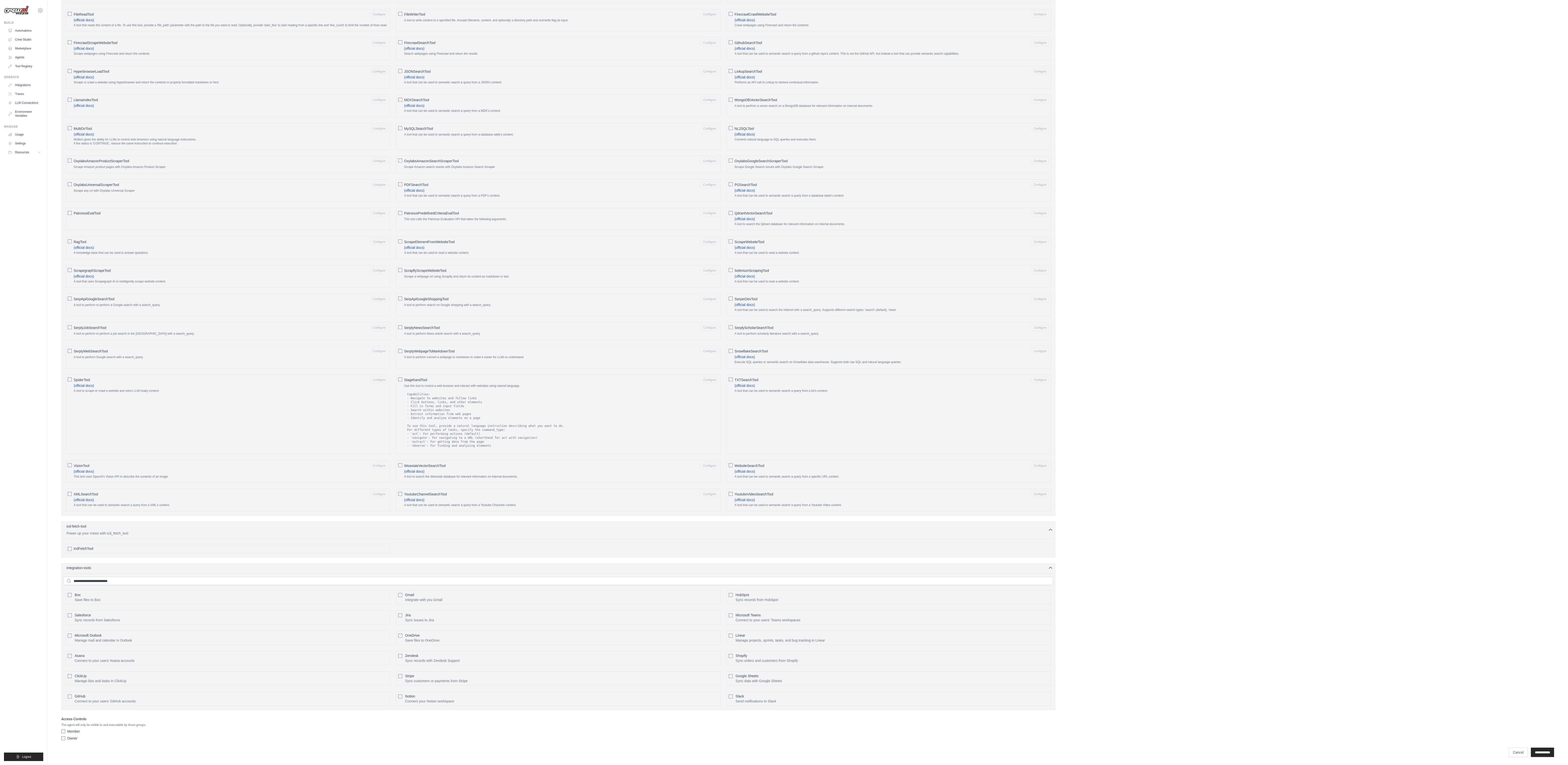  I want to click on span: Slack, so click(740, 696).